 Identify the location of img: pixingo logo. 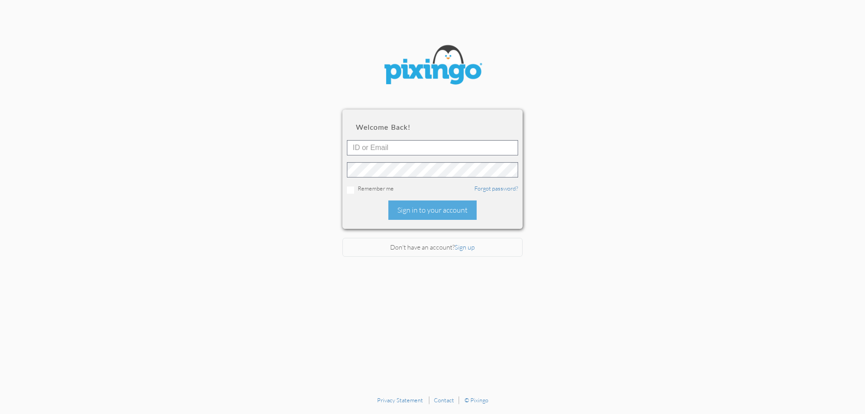
(432, 66).